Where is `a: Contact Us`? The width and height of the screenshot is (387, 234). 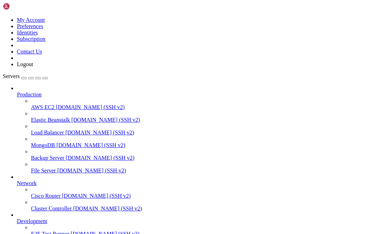 a: Contact Us is located at coordinates (30, 51).